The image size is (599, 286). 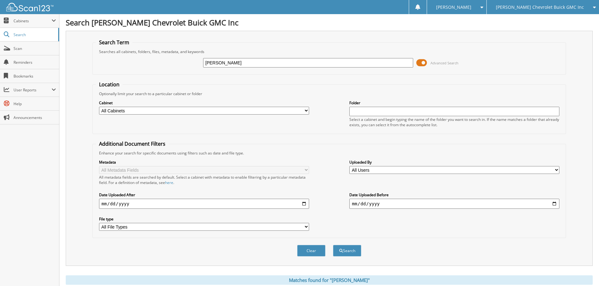 What do you see at coordinates (329, 153) in the screenshot?
I see `div: Enhance your search for specific documents using filters such as date and file type.` at bounding box center [329, 153].